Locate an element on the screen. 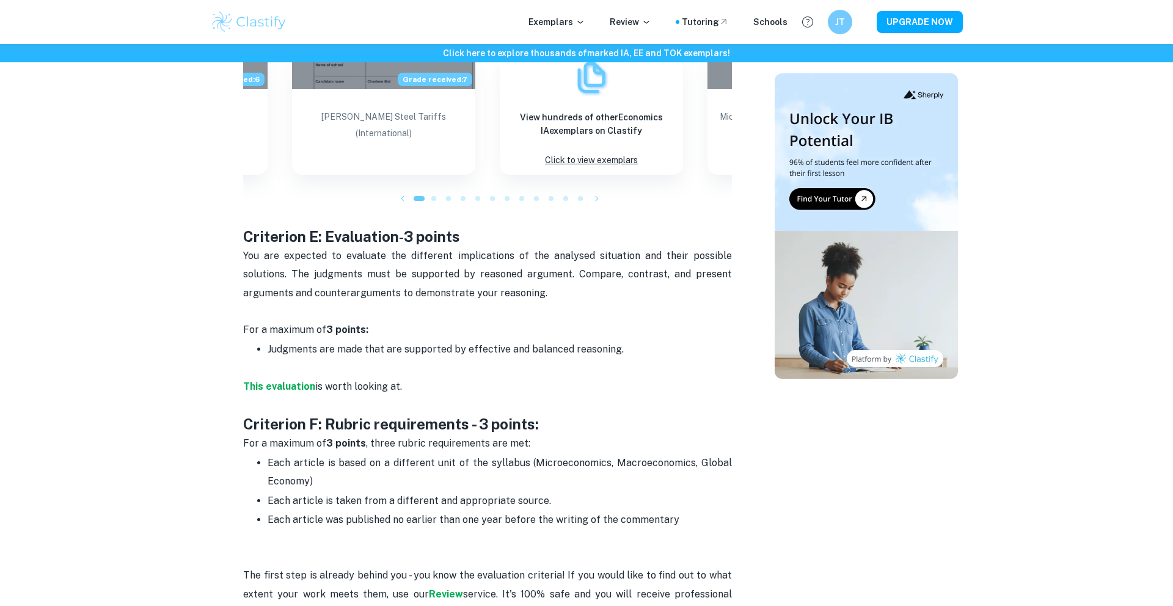 This screenshot has width=1173, height=606. a: This evaluation is located at coordinates (279, 386).